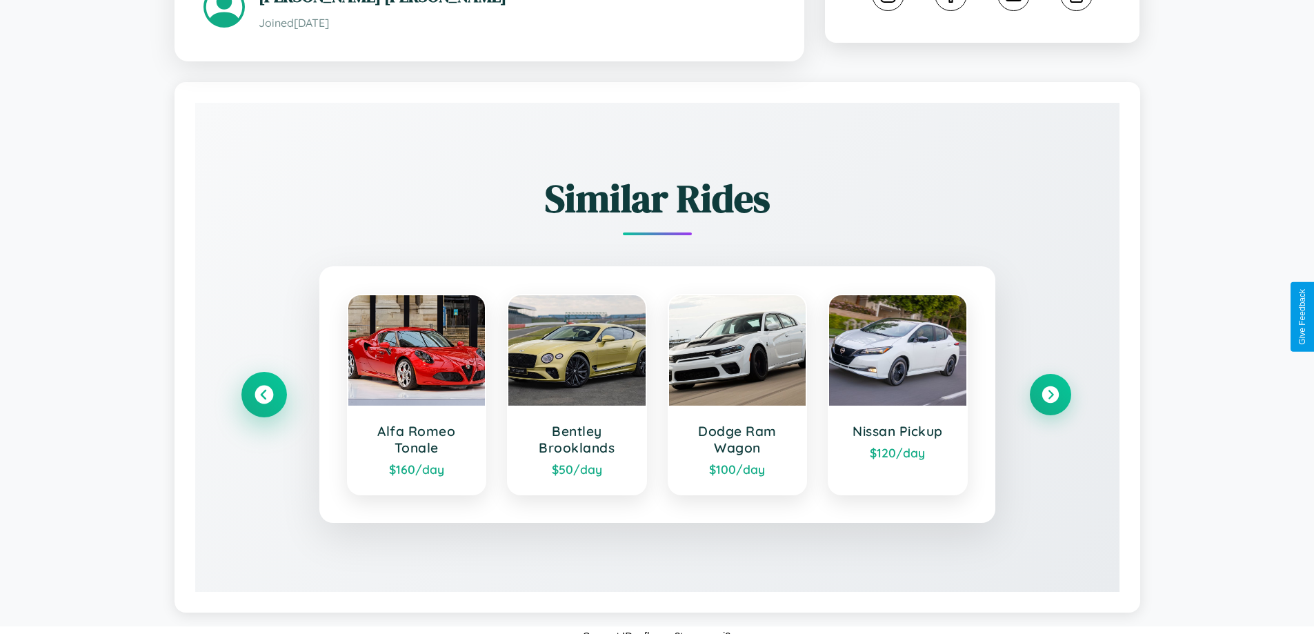 The height and width of the screenshot is (634, 1314). What do you see at coordinates (577, 439) in the screenshot?
I see `h3: Bentley Brooklands` at bounding box center [577, 439].